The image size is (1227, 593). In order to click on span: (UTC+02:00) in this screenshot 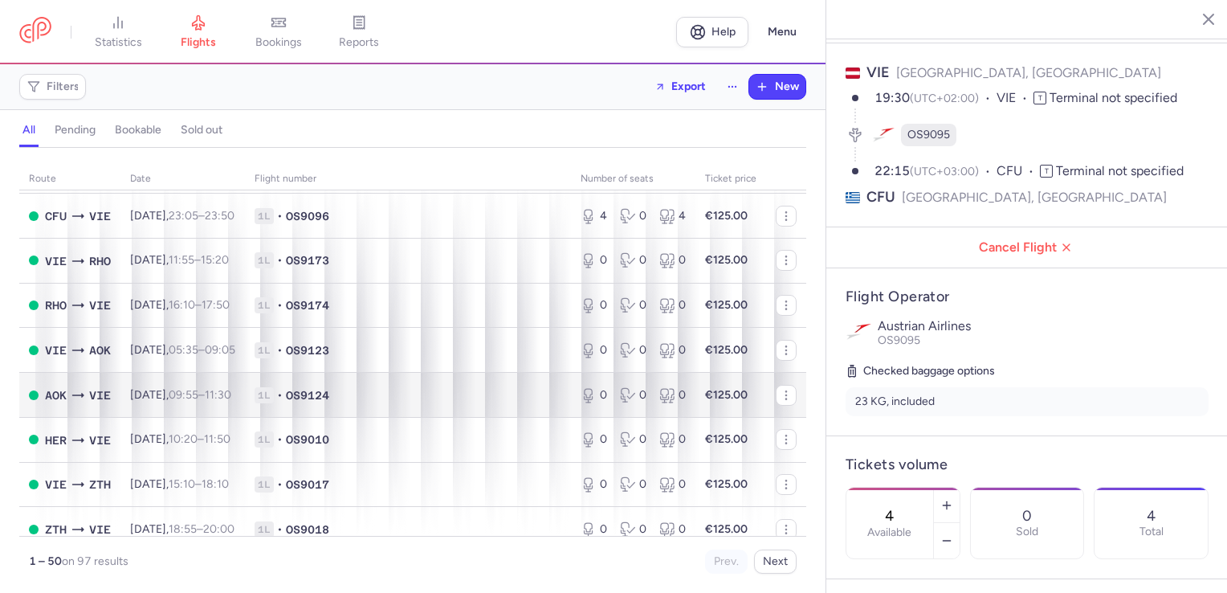, I will do `click(944, 98)`.